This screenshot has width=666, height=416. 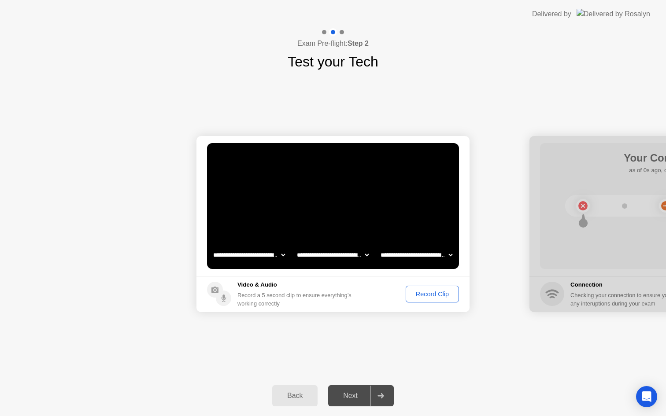 What do you see at coordinates (295, 396) in the screenshot?
I see `button: Back` at bounding box center [295, 396].